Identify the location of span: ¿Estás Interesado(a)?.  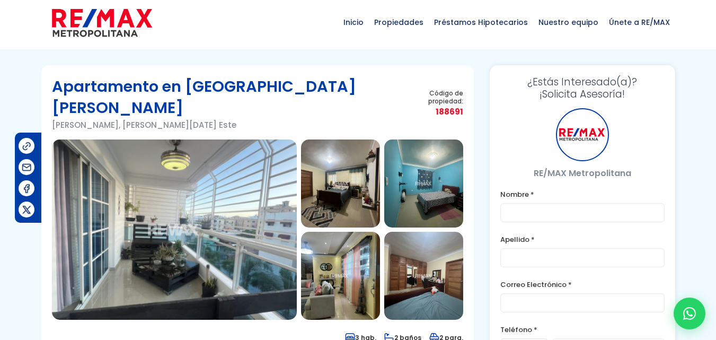
(582, 82).